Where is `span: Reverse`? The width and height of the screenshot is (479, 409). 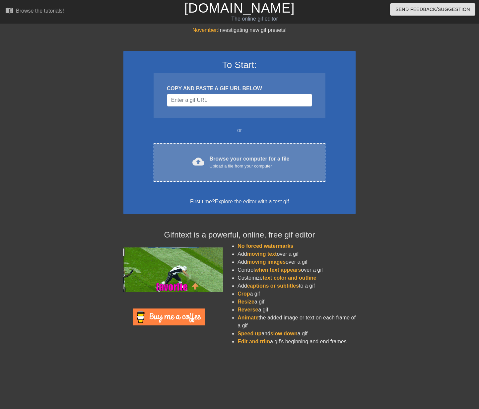 span: Reverse is located at coordinates (248, 310).